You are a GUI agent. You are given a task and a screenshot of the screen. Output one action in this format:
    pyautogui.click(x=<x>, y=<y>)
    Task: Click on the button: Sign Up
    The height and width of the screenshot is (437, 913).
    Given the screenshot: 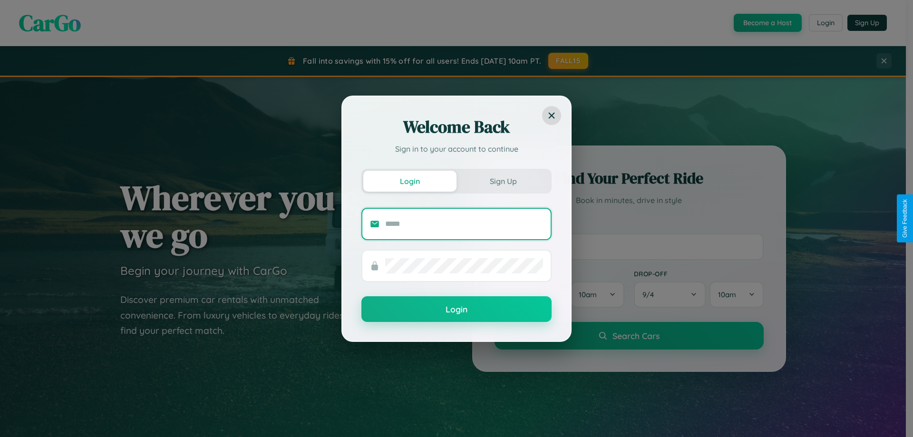 What is the action you would take?
    pyautogui.click(x=503, y=181)
    